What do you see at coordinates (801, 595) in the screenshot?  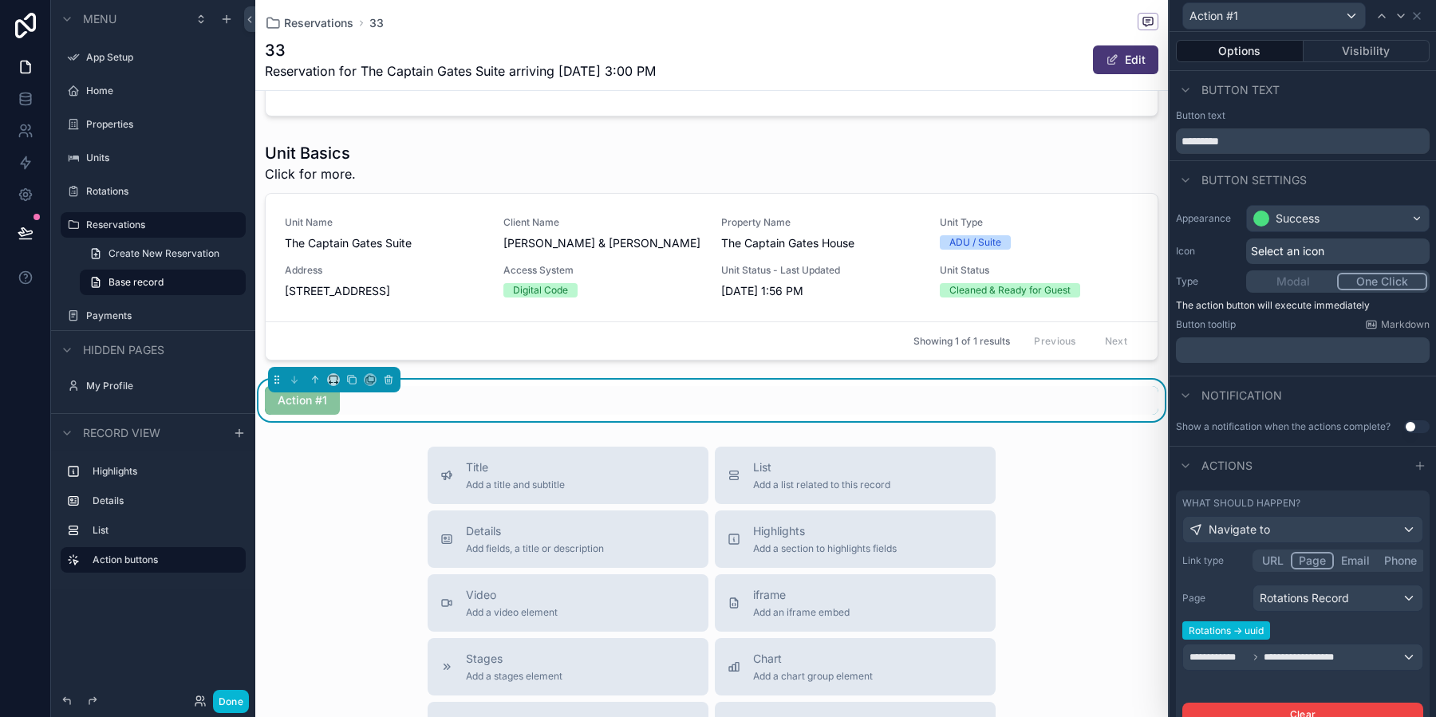 I see `span: iframe` at bounding box center [801, 595].